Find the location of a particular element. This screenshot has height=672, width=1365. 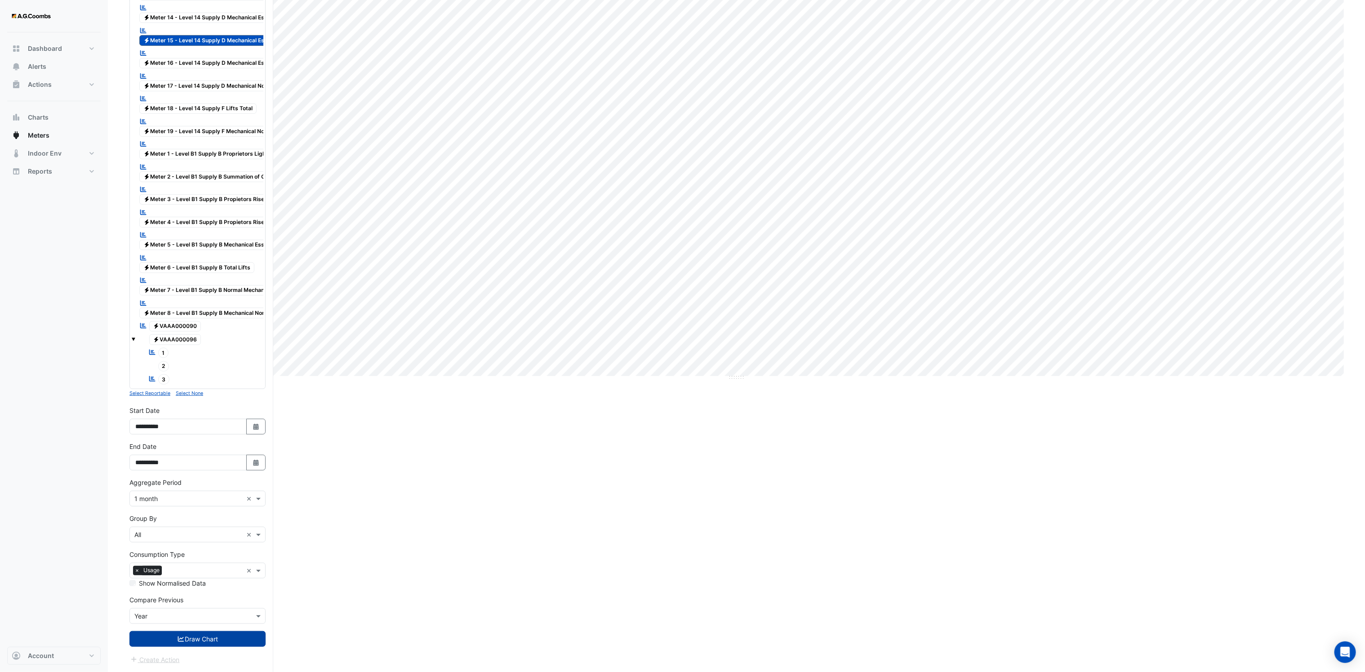

label: Show Normalised Data is located at coordinates (172, 583).